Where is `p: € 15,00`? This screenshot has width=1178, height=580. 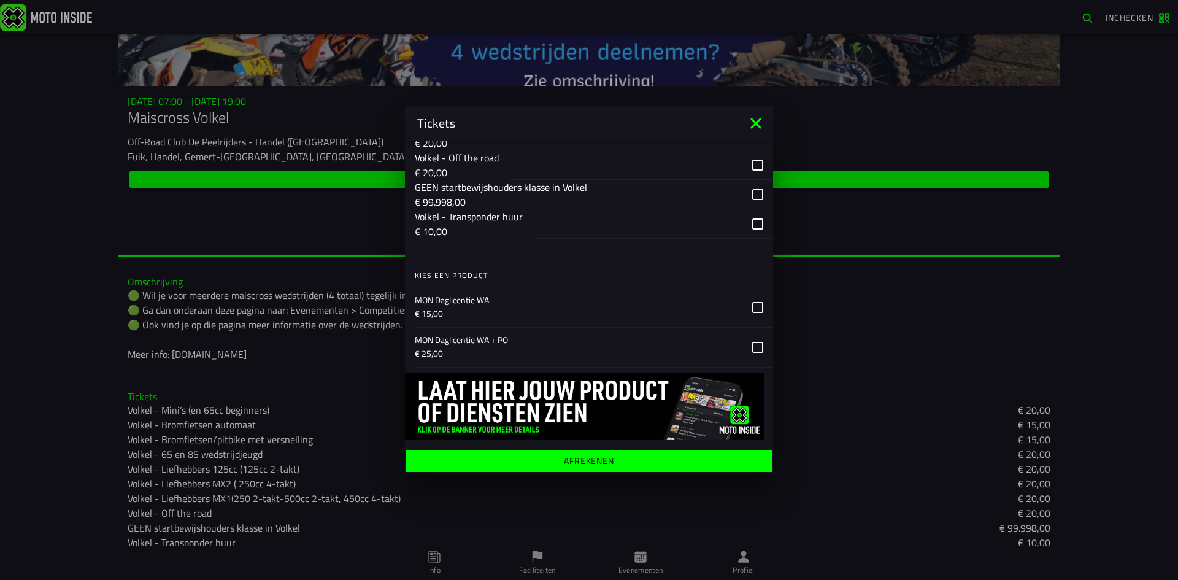
p: € 15,00 is located at coordinates (579, 314).